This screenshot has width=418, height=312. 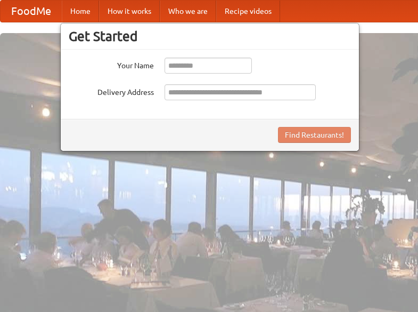 I want to click on label: Delivery Address, so click(x=111, y=91).